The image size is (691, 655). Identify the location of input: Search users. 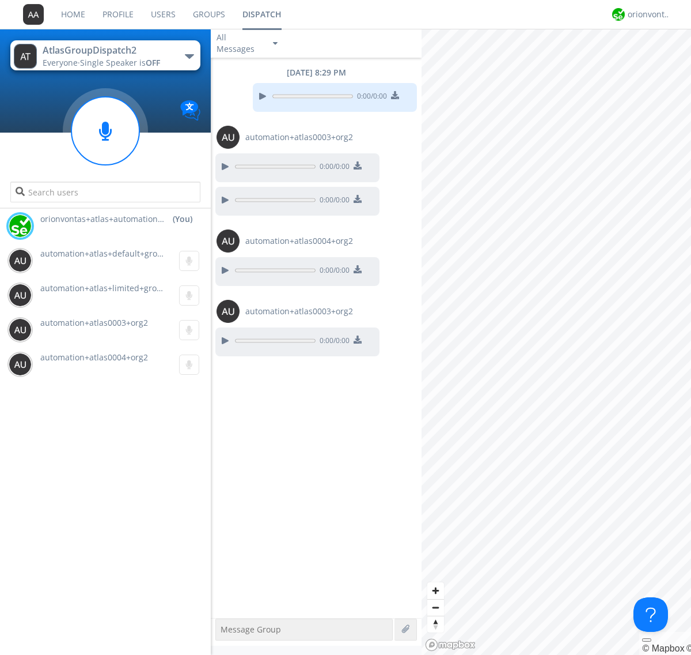
(105, 192).